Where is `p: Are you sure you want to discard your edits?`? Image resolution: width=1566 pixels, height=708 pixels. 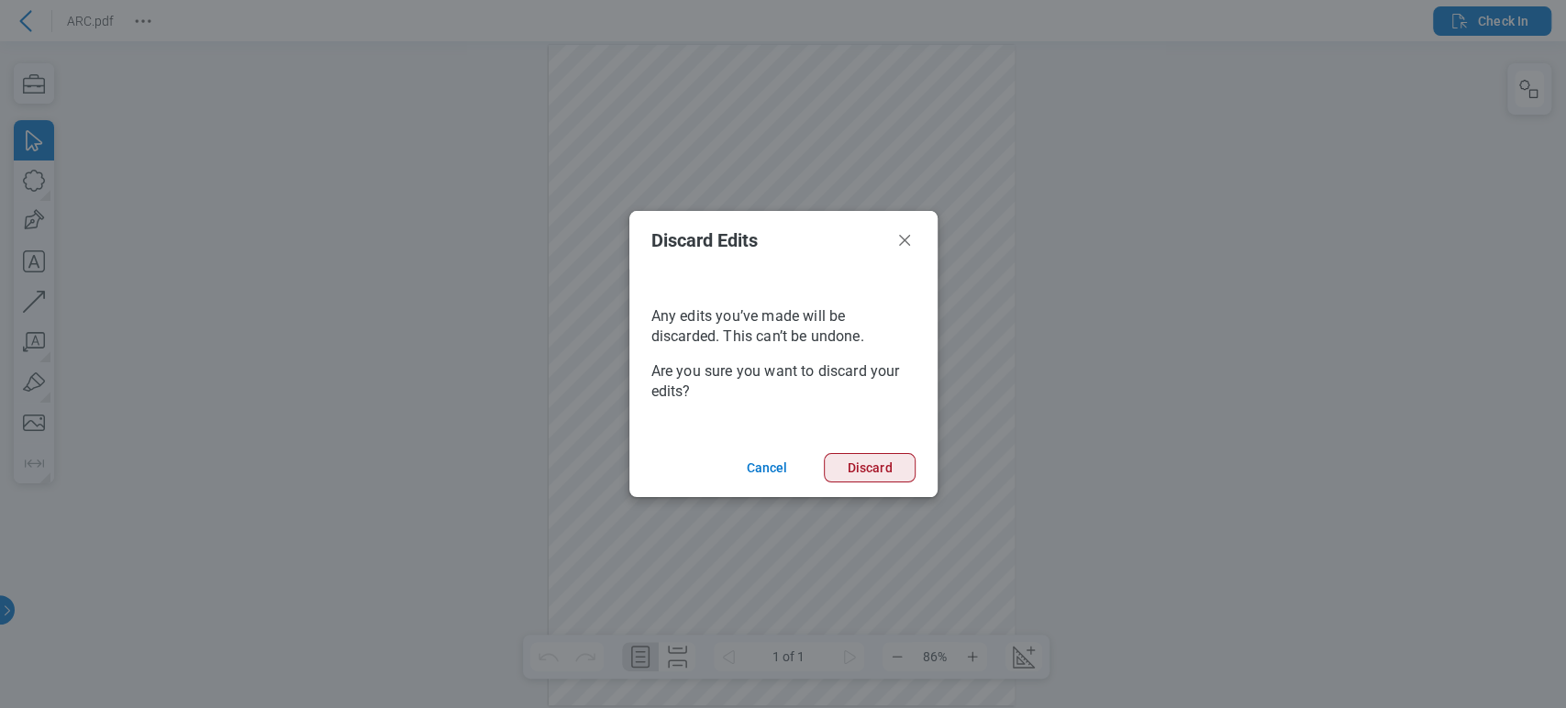
p: Are you sure you want to discard your edits? is located at coordinates (783, 382).